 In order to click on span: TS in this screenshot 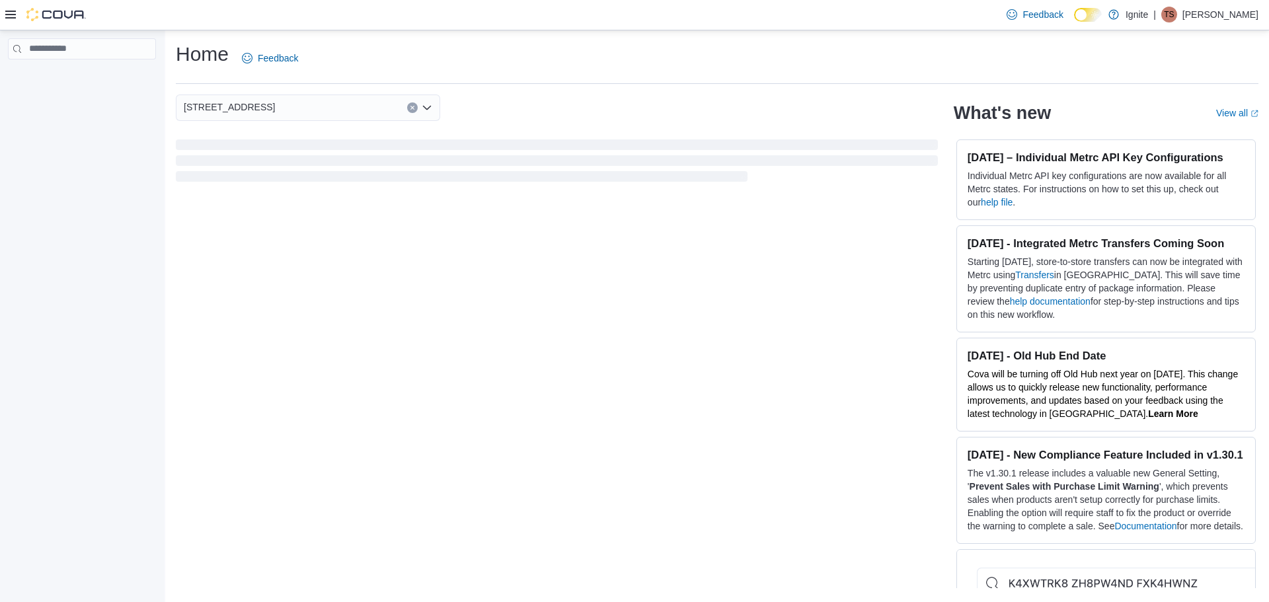, I will do `click(1168, 15)`.